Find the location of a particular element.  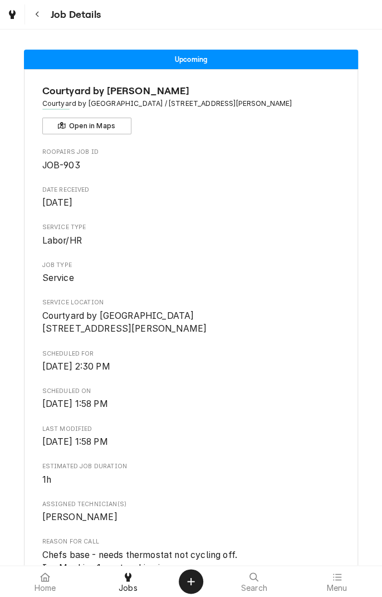

a: Jobs is located at coordinates (128, 581).